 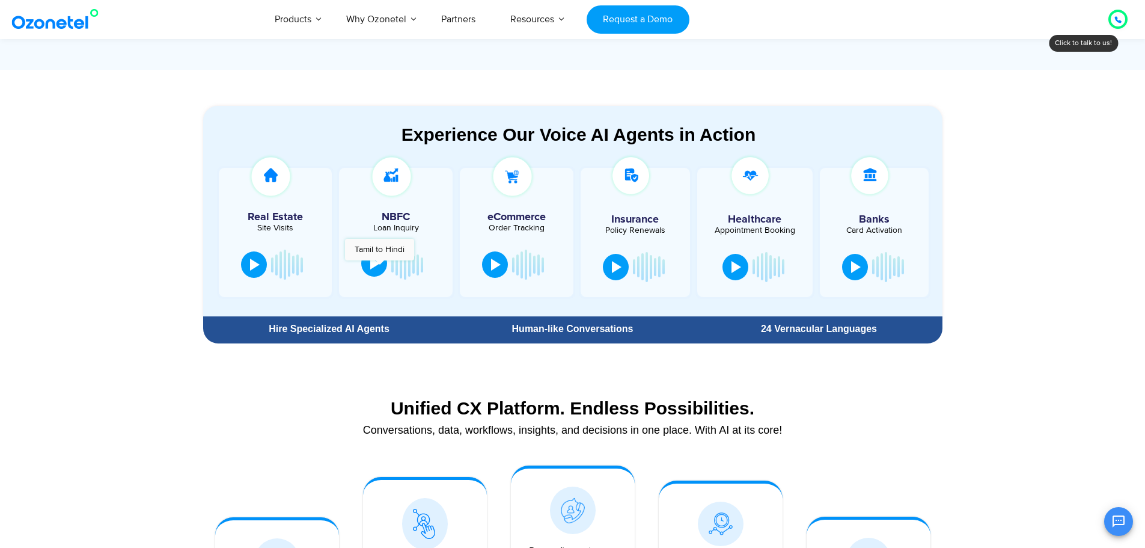 I want to click on div: Hire Specialized AI Agents, so click(x=329, y=329).